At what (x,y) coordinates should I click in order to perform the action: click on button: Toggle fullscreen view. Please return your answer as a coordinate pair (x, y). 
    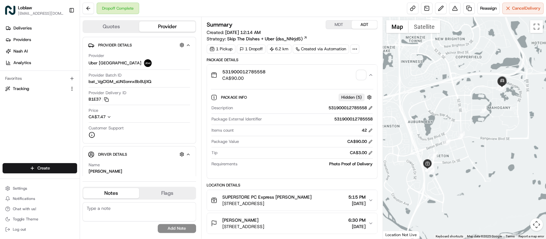
    Looking at the image, I should click on (537, 27).